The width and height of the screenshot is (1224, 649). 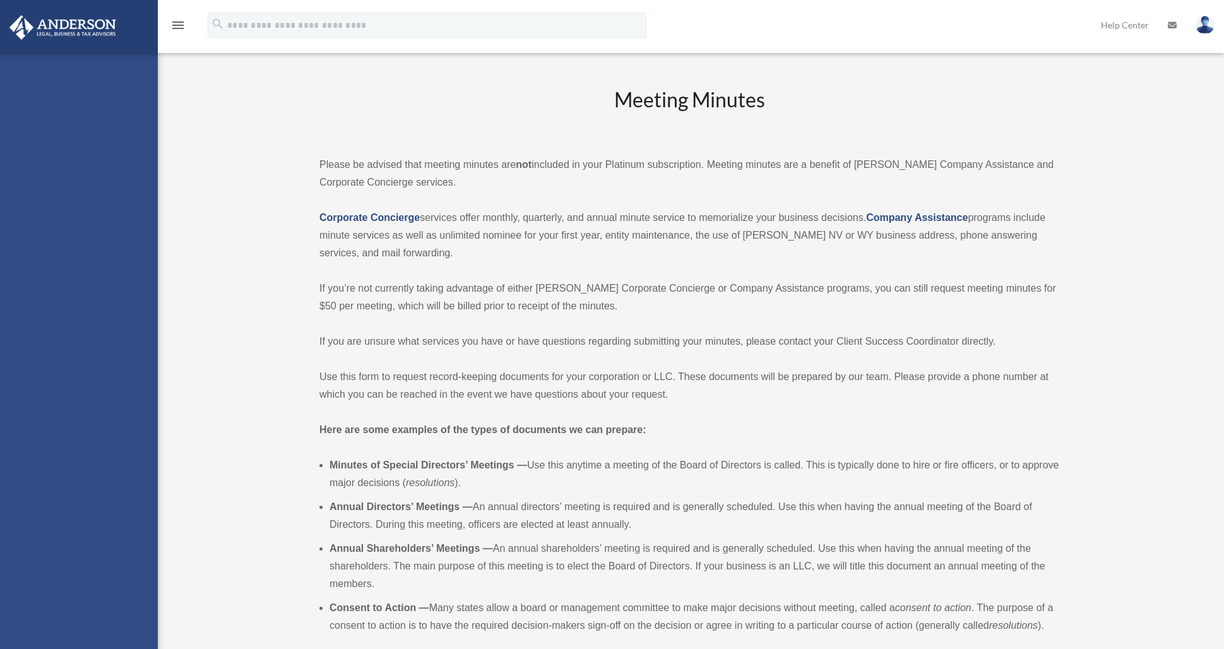 I want to click on li: An annual shareholders’ meeting is required and is generally scheduled. Use this when having the ..., so click(x=694, y=566).